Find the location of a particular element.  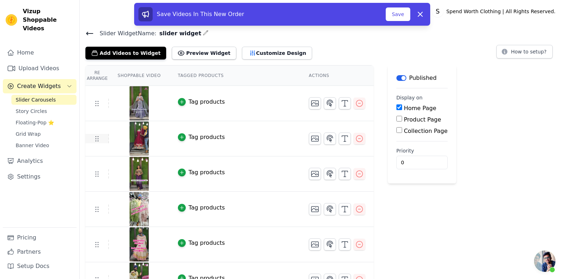

a: Floating-Pop ⭐ is located at coordinates (44, 122).